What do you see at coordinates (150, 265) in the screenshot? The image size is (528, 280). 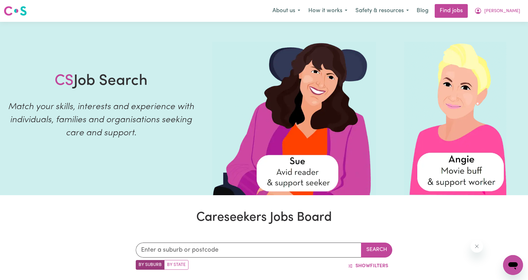 I see `label: Search by suburb/post code` at bounding box center [150, 265].